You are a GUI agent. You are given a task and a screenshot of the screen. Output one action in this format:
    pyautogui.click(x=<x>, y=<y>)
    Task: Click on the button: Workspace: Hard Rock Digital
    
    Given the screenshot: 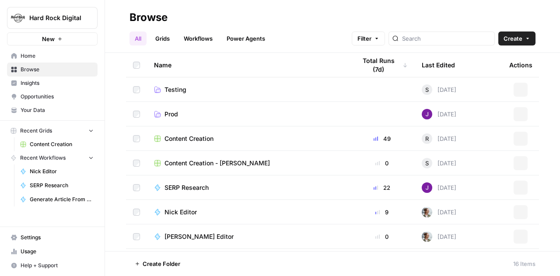 What is the action you would take?
    pyautogui.click(x=52, y=18)
    